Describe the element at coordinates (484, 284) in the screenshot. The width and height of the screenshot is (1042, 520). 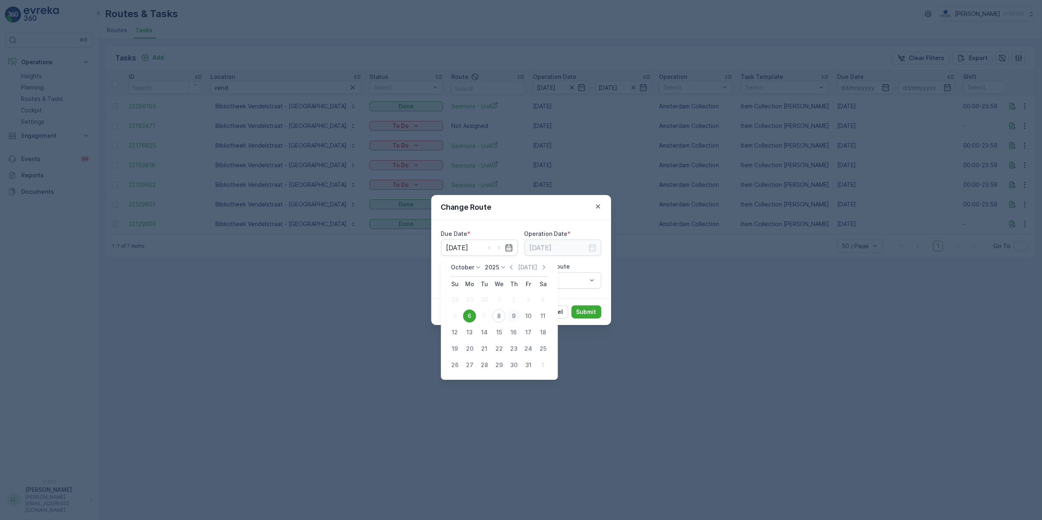
I see `th: Tuesday` at that location.